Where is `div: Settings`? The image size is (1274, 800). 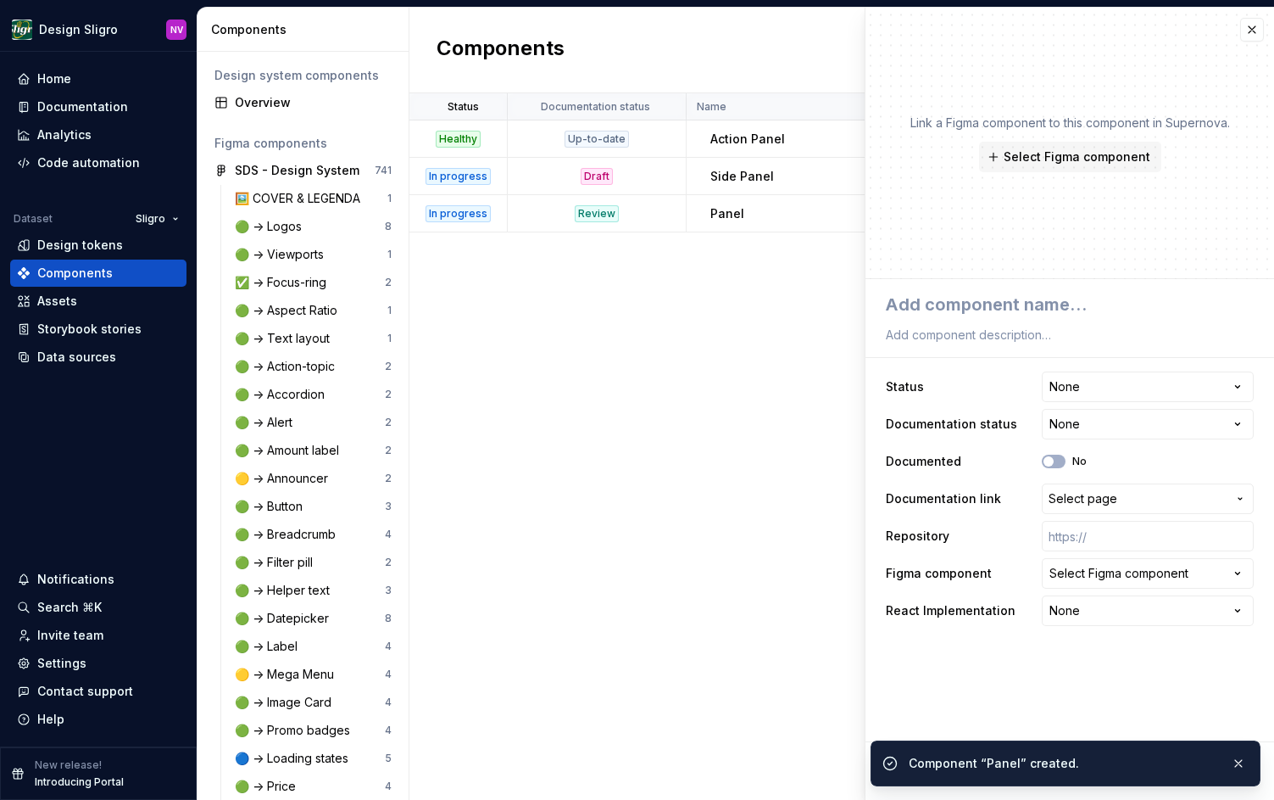
div: Settings is located at coordinates (62, 663).